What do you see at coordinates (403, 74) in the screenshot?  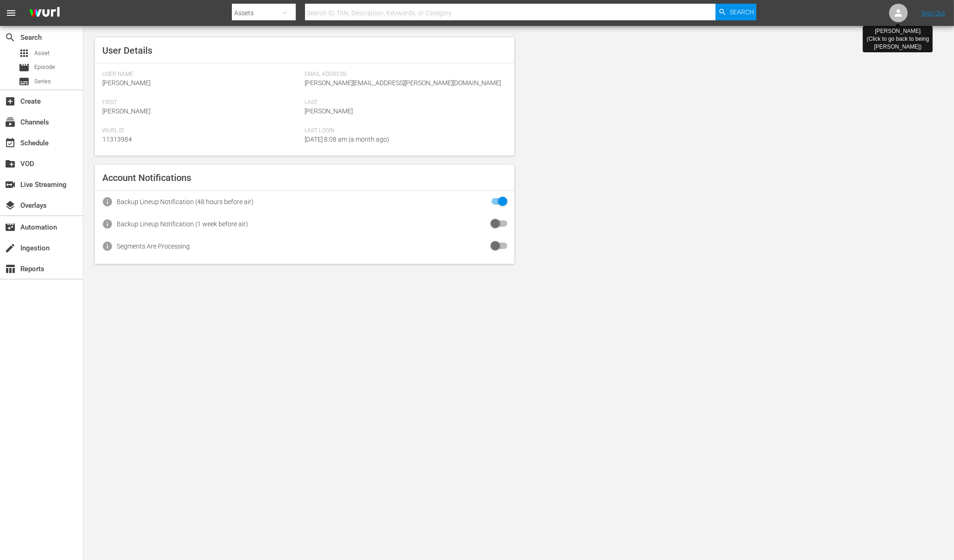 I see `span: Email Address:` at bounding box center [403, 74].